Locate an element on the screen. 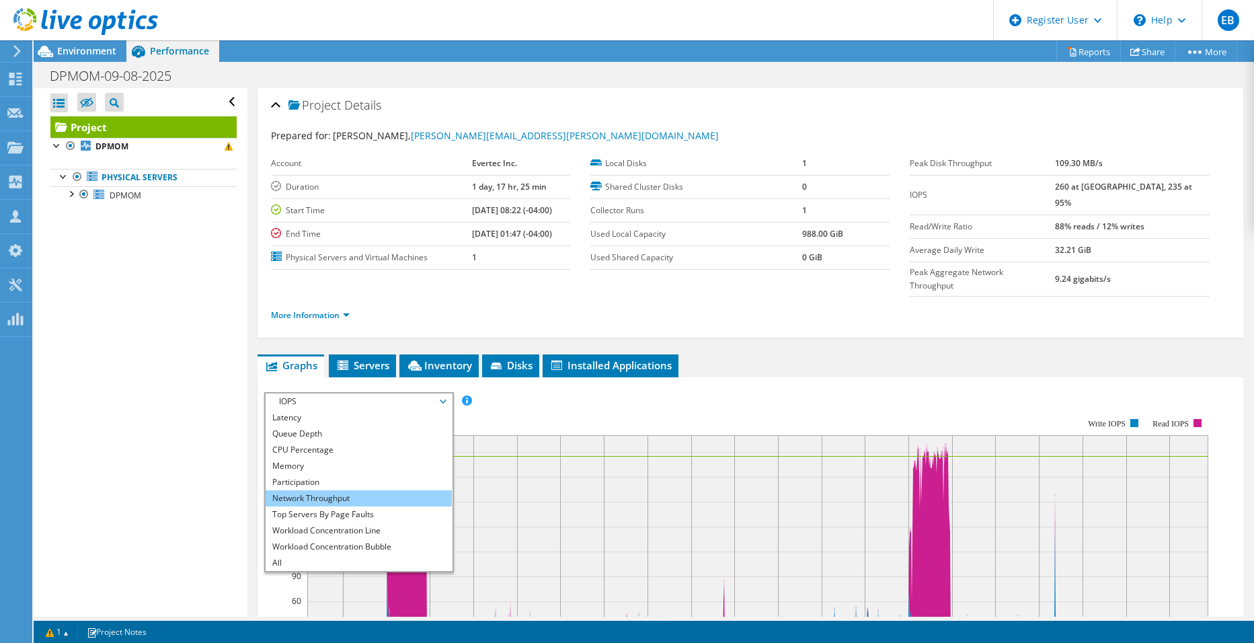 This screenshot has width=1254, height=643. label: Peak Disk Throughput is located at coordinates (983, 163).